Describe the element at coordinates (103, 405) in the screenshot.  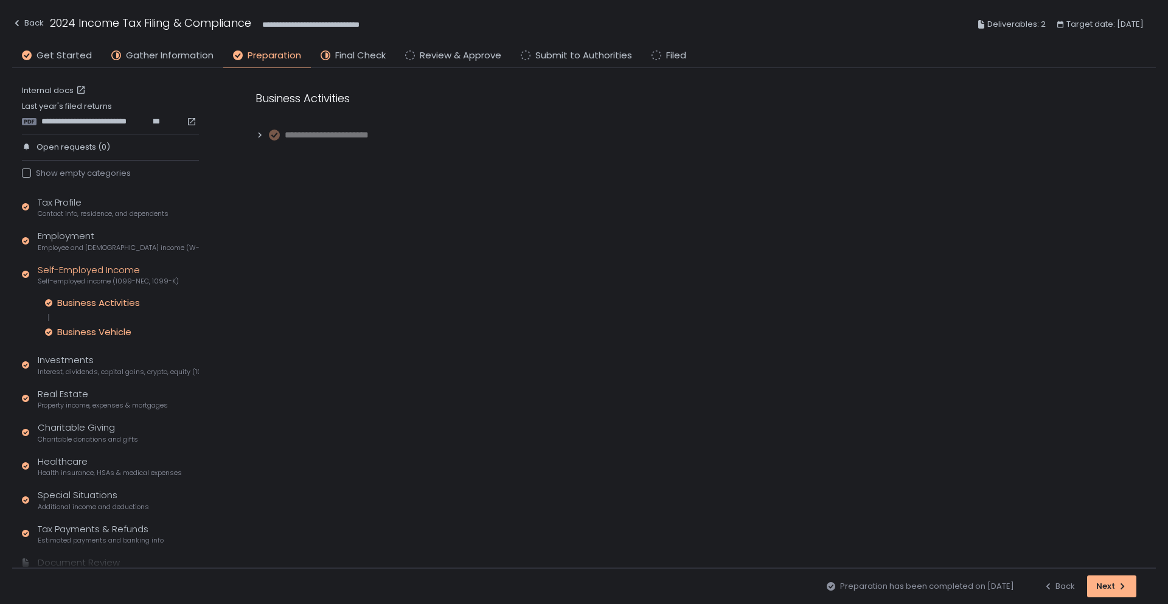
I see `span: Property income, expenses & mortgages` at that location.